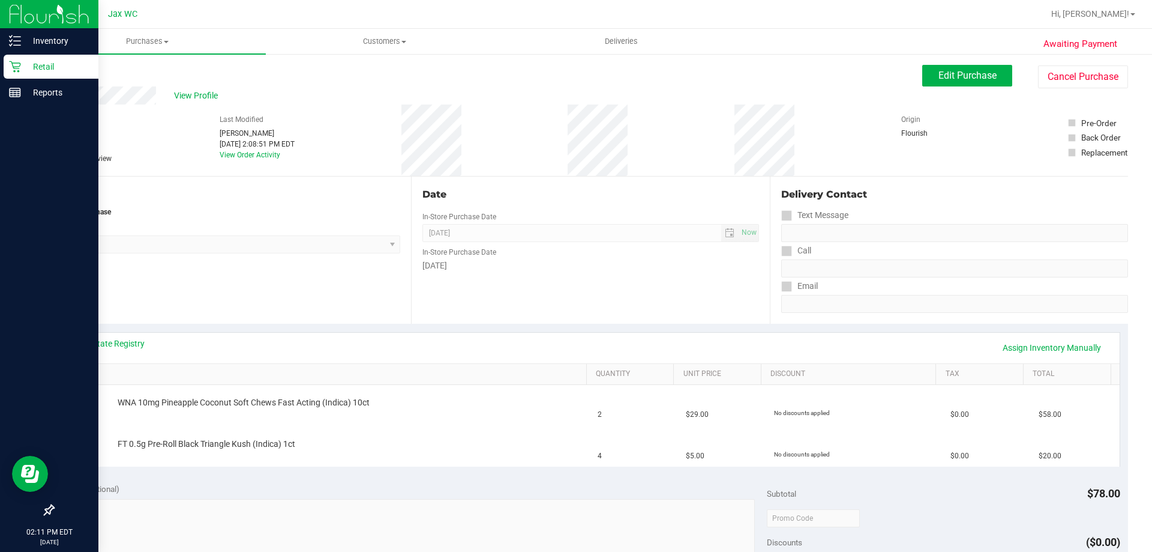 Image resolution: width=1152 pixels, height=552 pixels. What do you see at coordinates (57, 67) in the screenshot?
I see `p: Retail` at bounding box center [57, 67].